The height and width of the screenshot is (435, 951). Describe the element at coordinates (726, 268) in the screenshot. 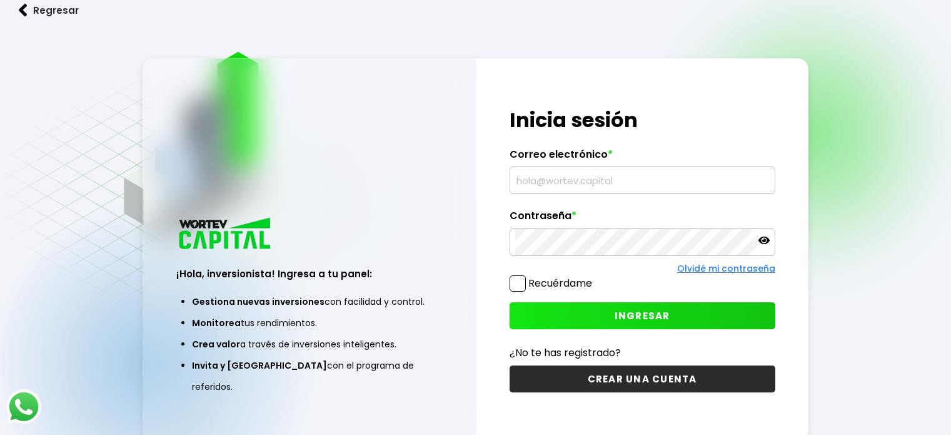

I see `a: Olvidé mi contraseña` at that location.